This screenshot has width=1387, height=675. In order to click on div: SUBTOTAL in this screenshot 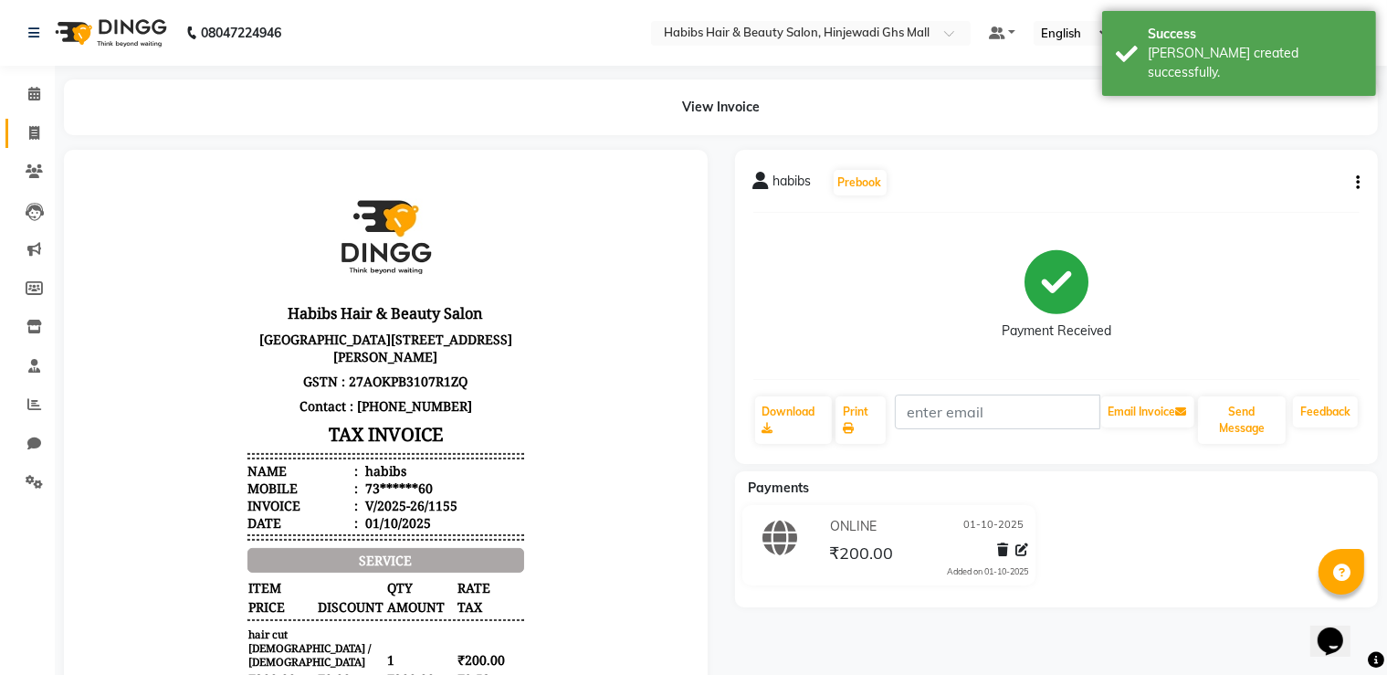, I will do `click(198, 536)`.